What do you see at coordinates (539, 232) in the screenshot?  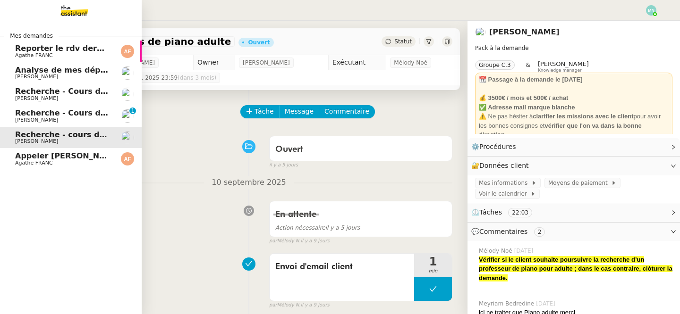 I see `nz-tag: 2` at bounding box center [539, 232].